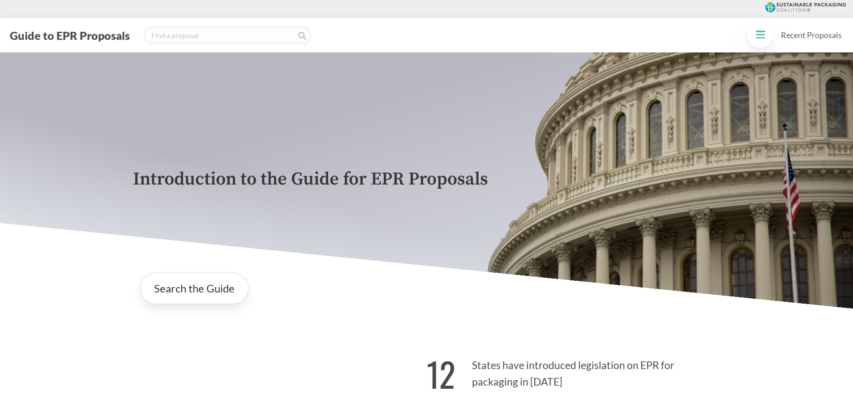 This screenshot has height=408, width=853. I want to click on button: Guide to EPR Proposals, so click(70, 35).